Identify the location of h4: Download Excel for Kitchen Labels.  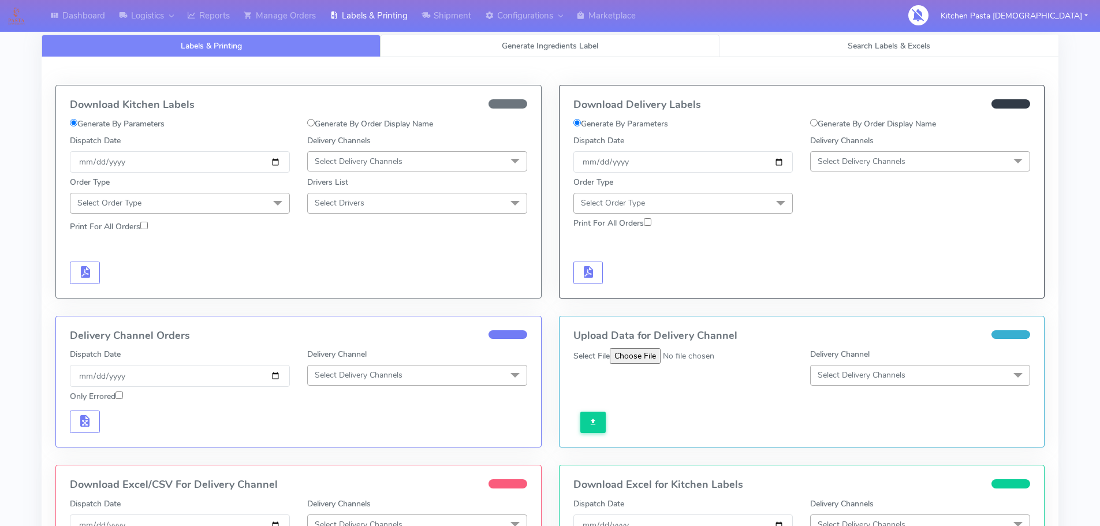
(802, 485).